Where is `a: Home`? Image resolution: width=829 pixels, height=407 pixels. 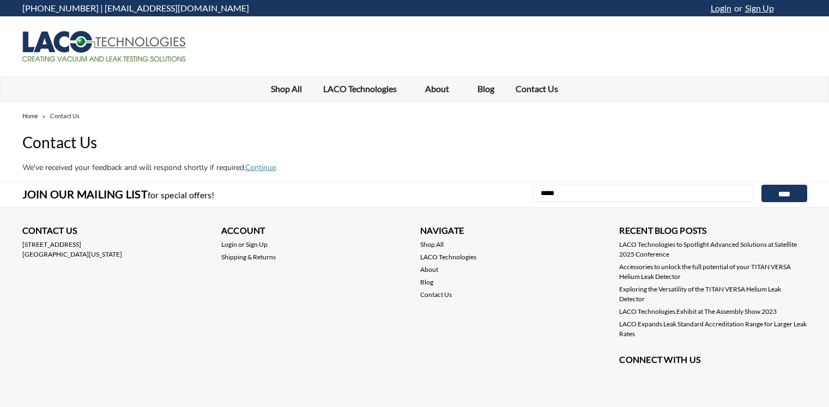 a: Home is located at coordinates (30, 116).